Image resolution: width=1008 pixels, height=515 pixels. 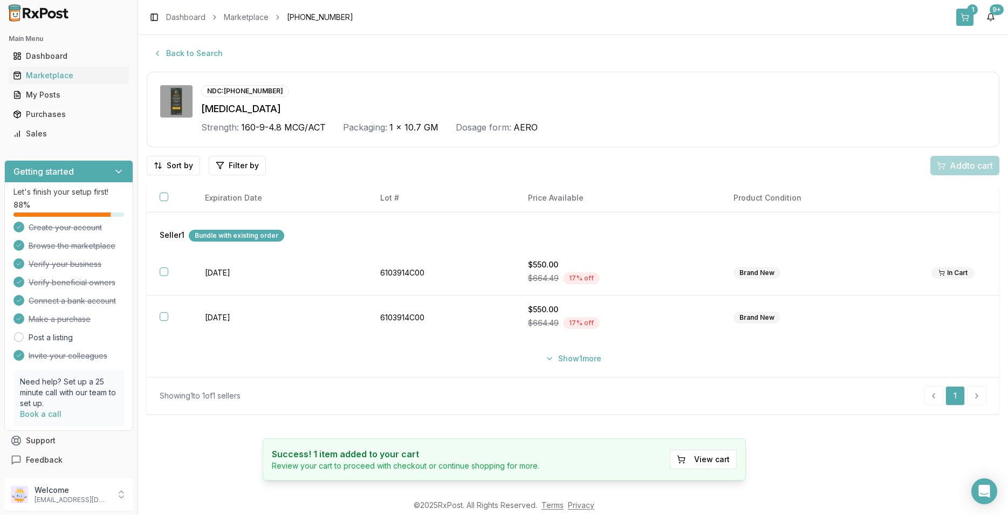 I want to click on a: Terms, so click(x=552, y=505).